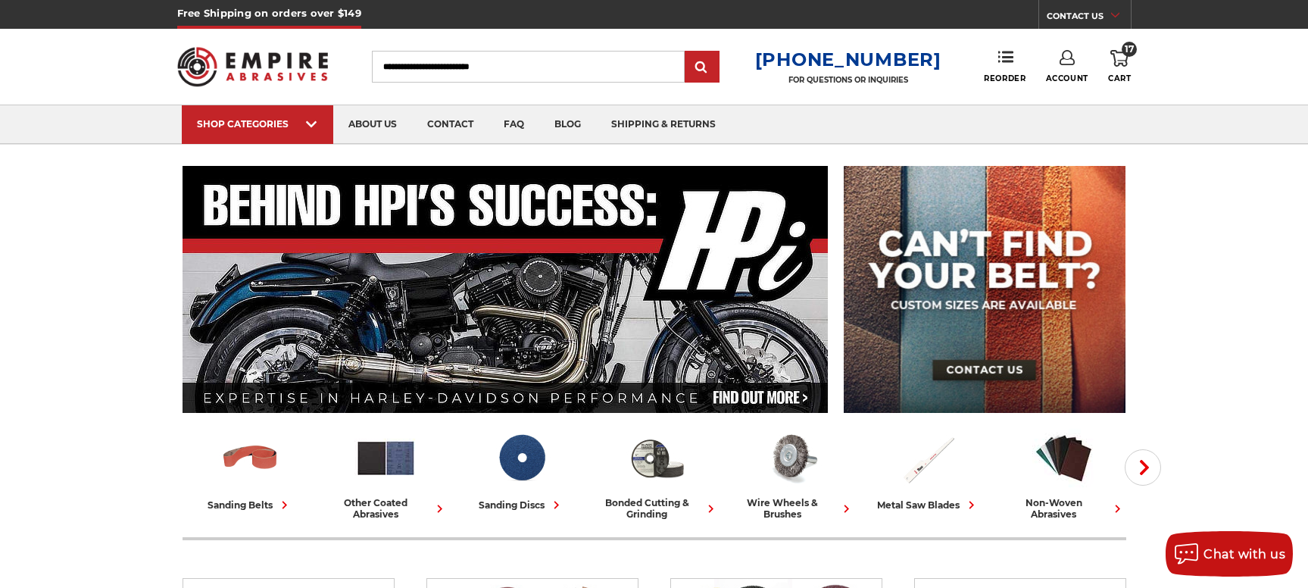  Describe the element at coordinates (1119, 78) in the screenshot. I see `span: Cart` at that location.